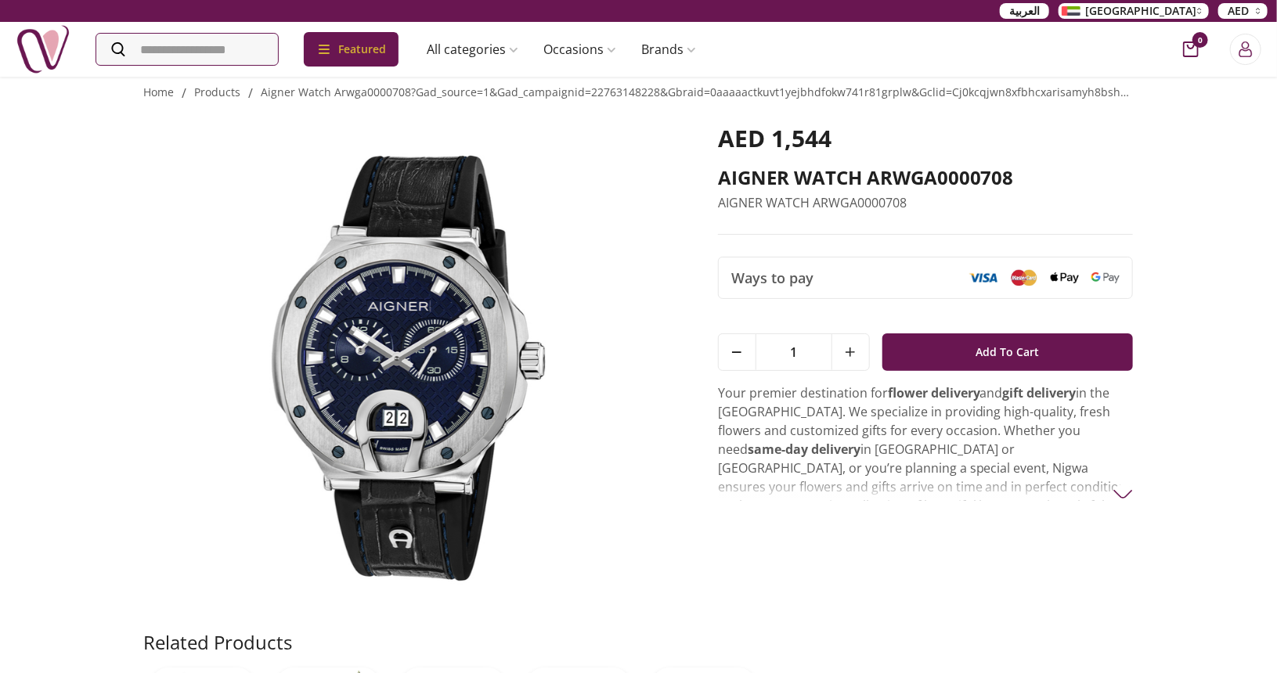 The height and width of the screenshot is (673, 1277). What do you see at coordinates (218, 643) in the screenshot?
I see `h2: Related Products` at bounding box center [218, 643].